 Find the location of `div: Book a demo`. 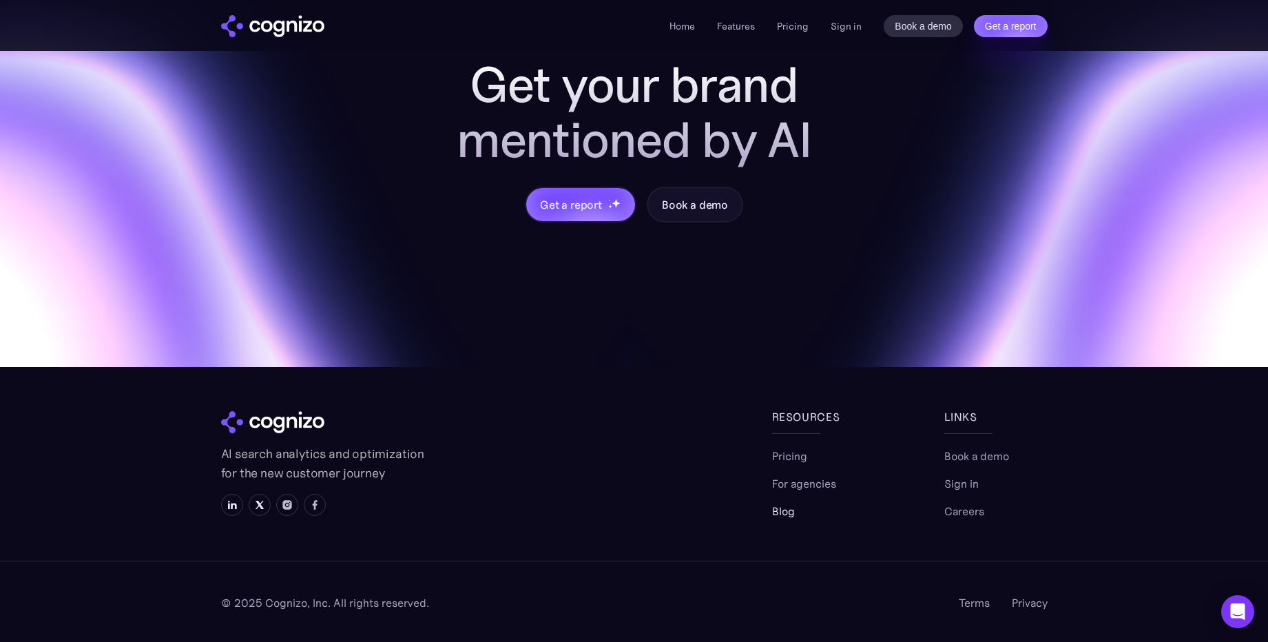

div: Book a demo is located at coordinates (695, 204).